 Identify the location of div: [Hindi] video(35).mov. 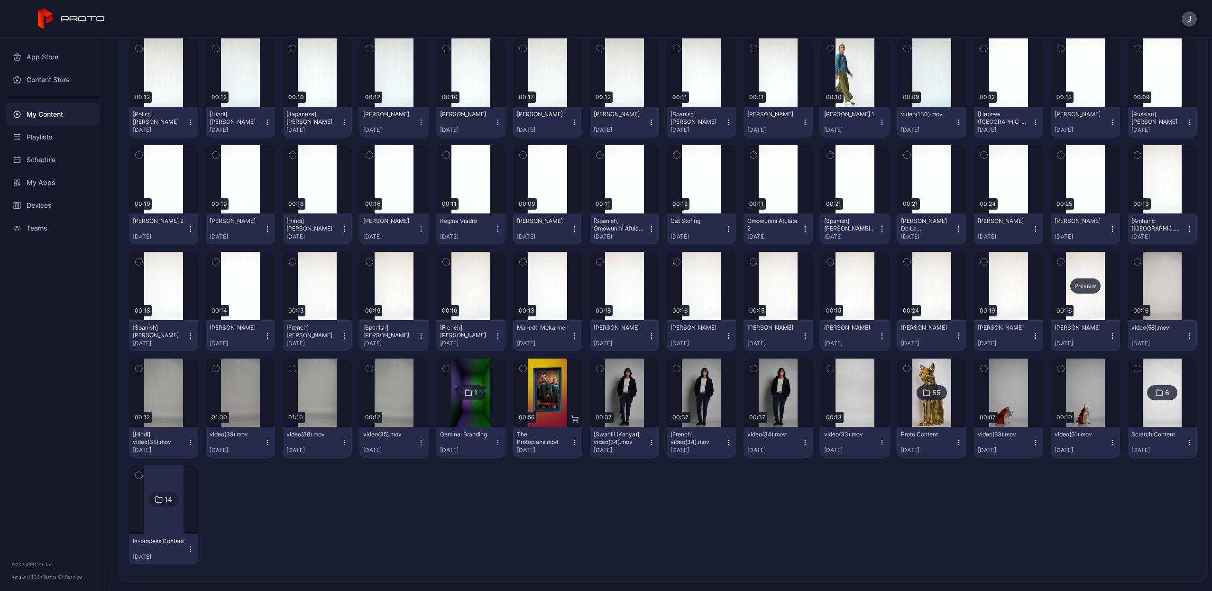
(159, 438).